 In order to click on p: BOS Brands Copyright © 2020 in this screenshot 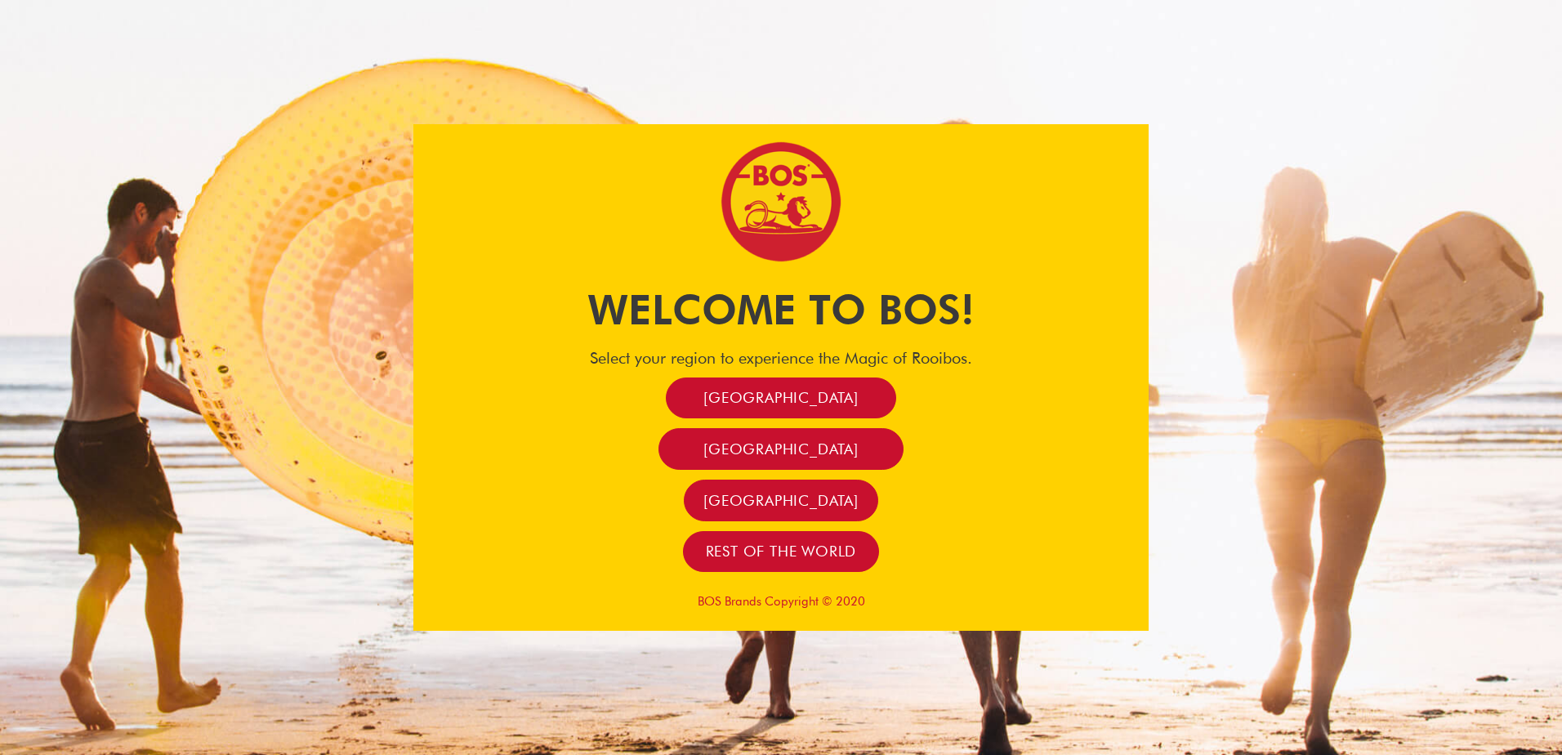, I will do `click(781, 601)`.